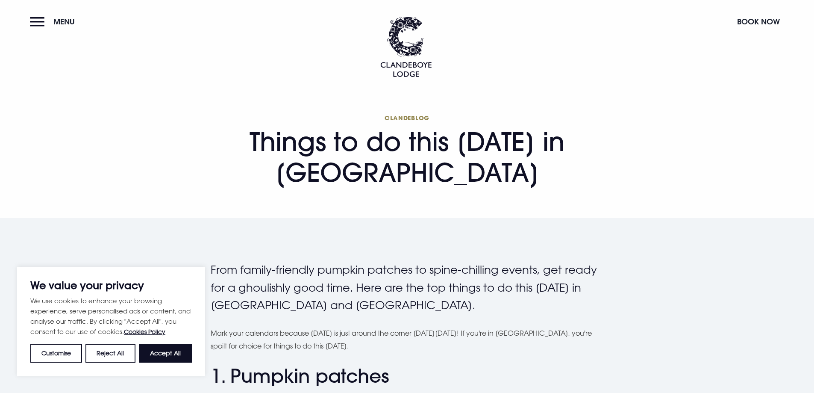  What do you see at coordinates (758, 21) in the screenshot?
I see `button: Book Now` at bounding box center [758, 21].